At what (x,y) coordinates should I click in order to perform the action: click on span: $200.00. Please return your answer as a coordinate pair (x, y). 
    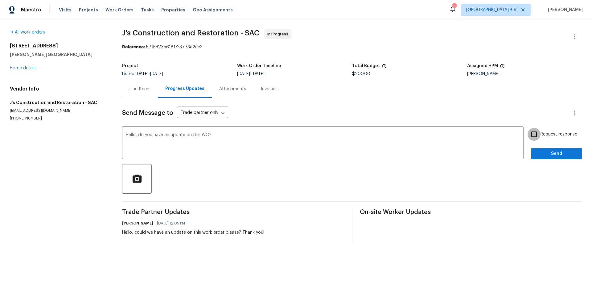
    Looking at the image, I should click on (361, 74).